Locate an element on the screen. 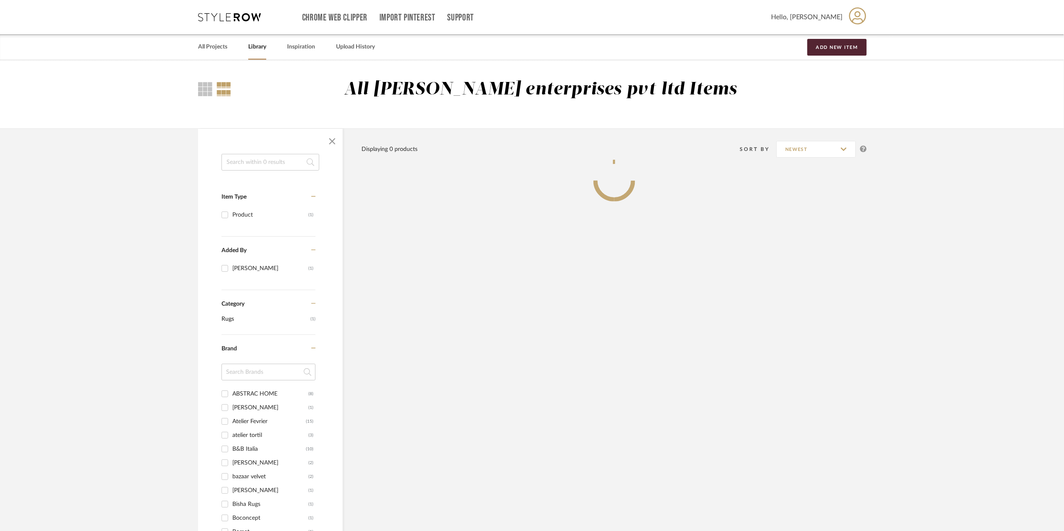 This screenshot has width=1064, height=531. a: All Projects is located at coordinates (213, 47).